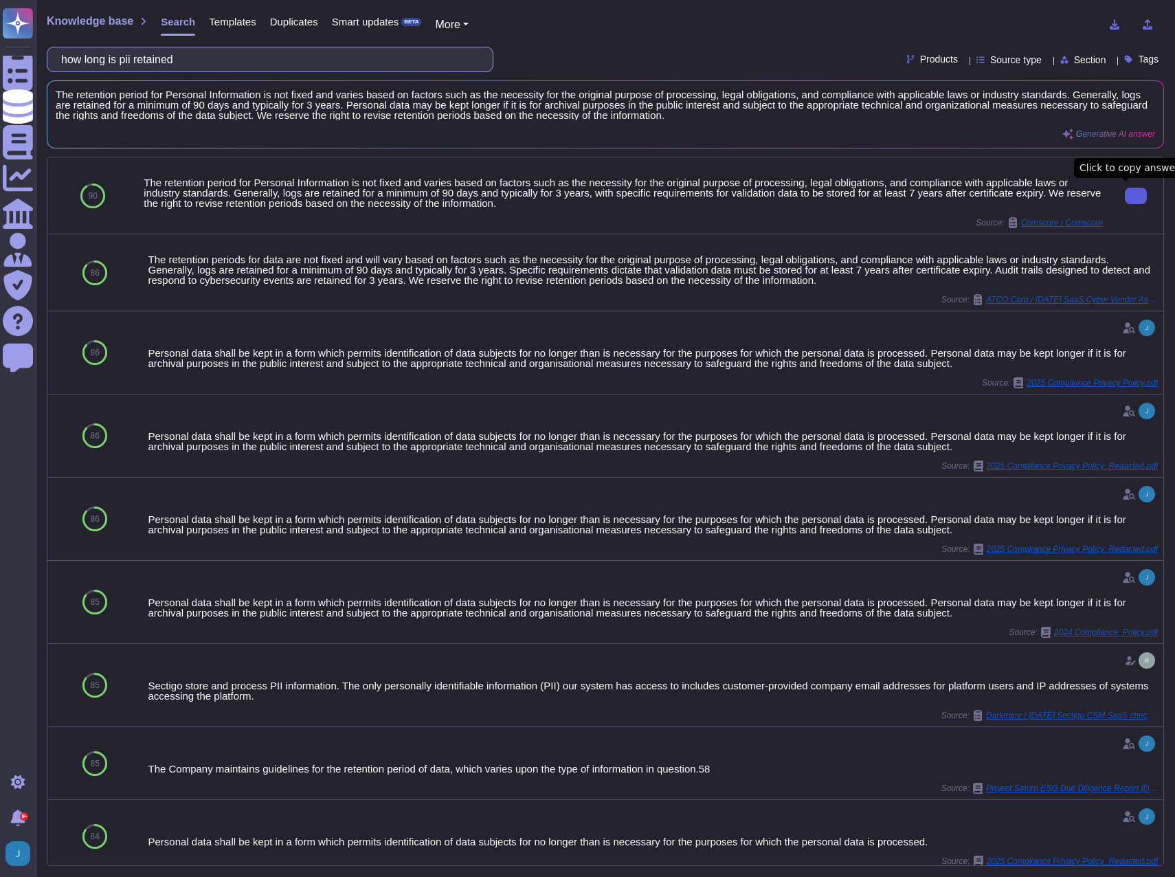  I want to click on span: Source type, so click(1015, 60).